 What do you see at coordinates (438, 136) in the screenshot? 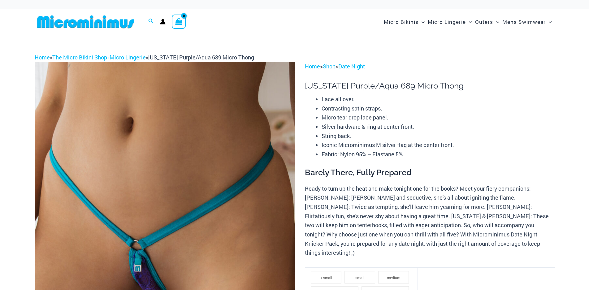
I see `li: String back.` at bounding box center [438, 136].